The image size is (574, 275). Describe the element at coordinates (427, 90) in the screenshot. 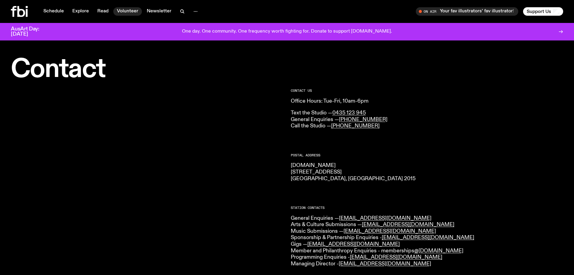

I see `h2: CONTACT US` at that location.